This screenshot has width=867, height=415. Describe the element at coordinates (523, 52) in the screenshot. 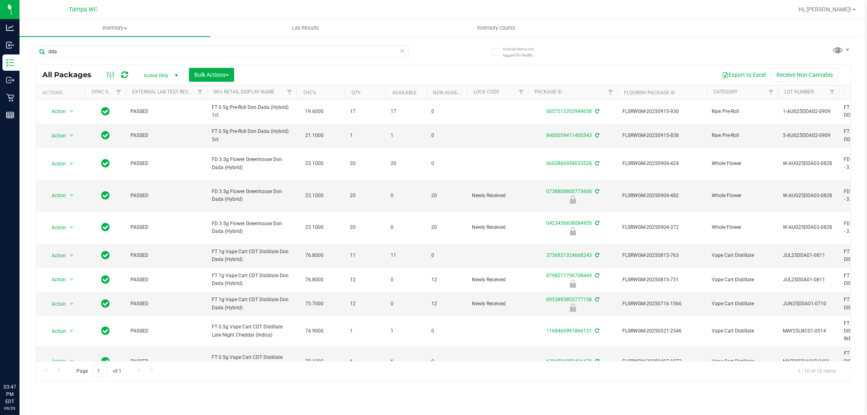

I see `span: Include items not tagged for facility` at that location.